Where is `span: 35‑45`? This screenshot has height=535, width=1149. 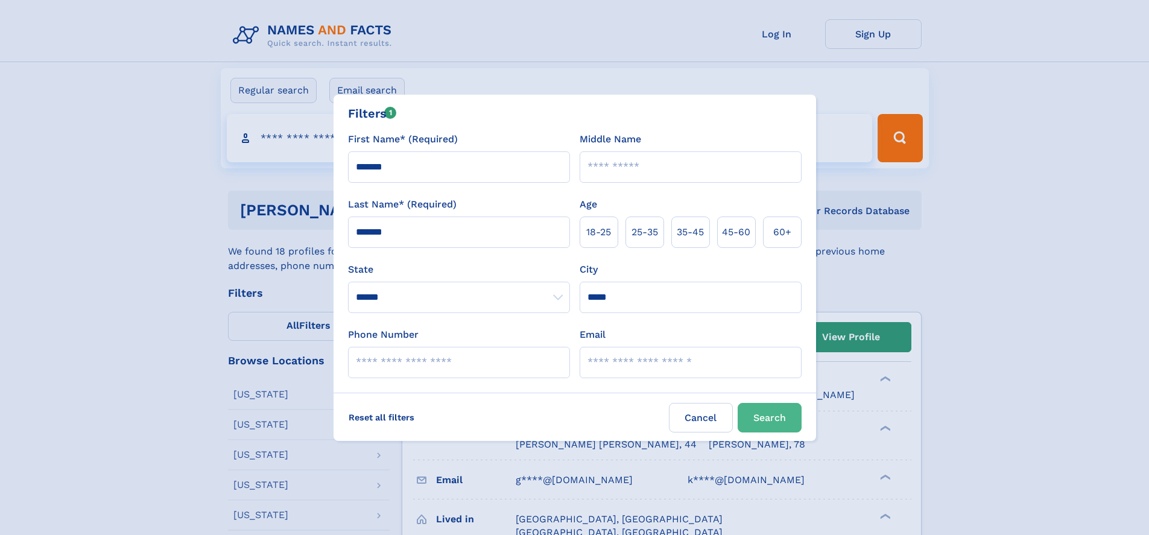
span: 35‑45 is located at coordinates (690, 232).